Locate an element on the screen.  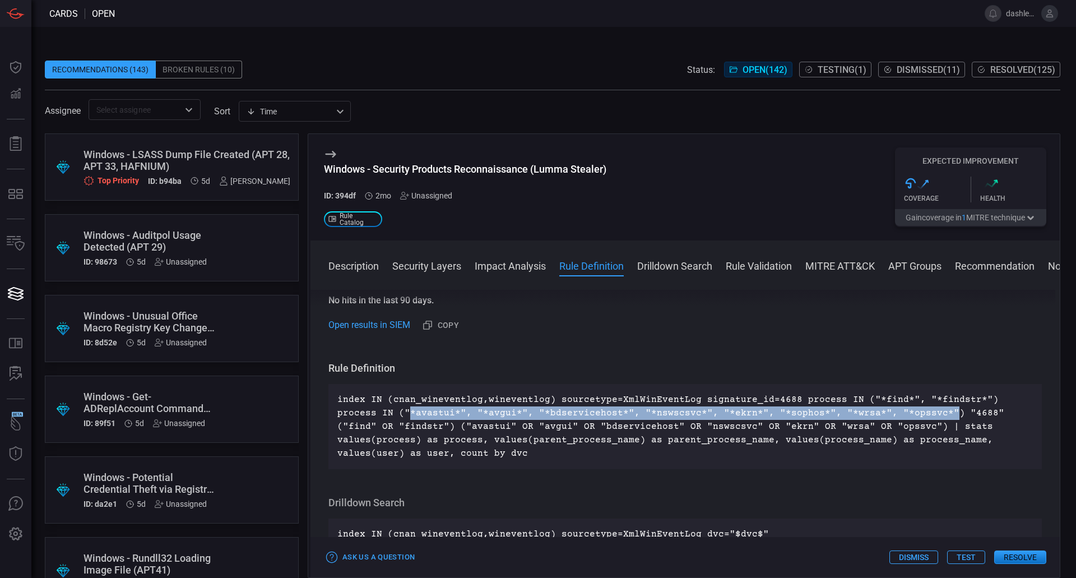
h5: ID: 8d52e is located at coordinates (100, 342).